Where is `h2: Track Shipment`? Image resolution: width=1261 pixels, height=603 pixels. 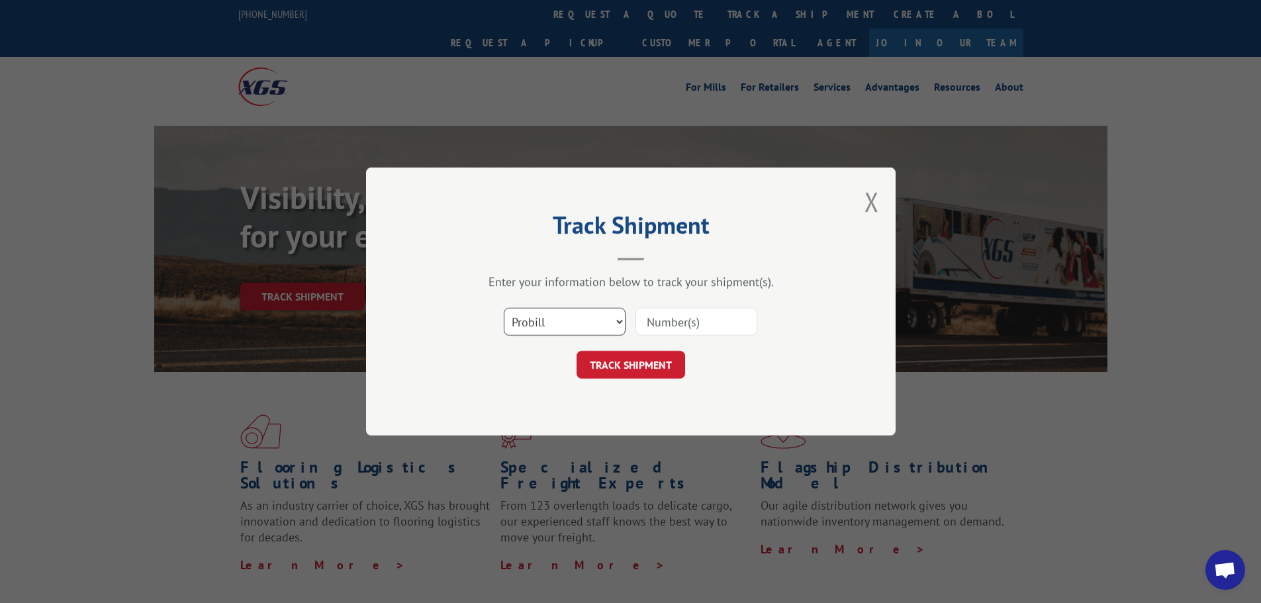
h2: Track Shipment is located at coordinates (631, 228).